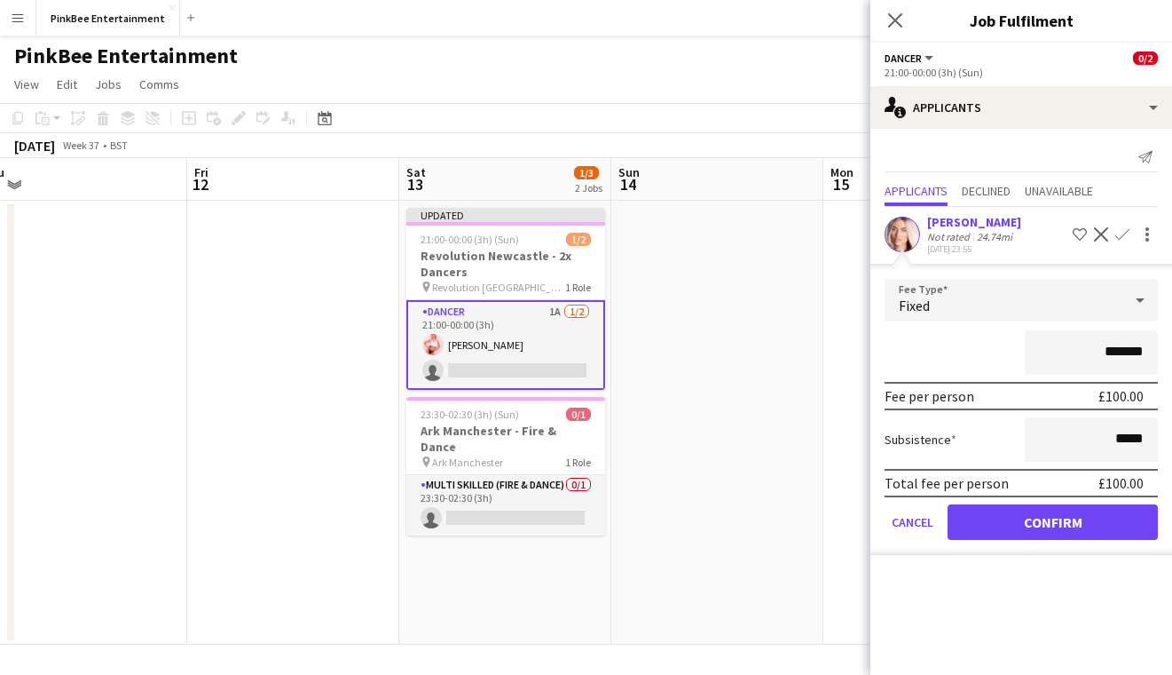 This screenshot has height=675, width=1172. Describe the element at coordinates (904, 58) in the screenshot. I see `span: Dancer` at that location.